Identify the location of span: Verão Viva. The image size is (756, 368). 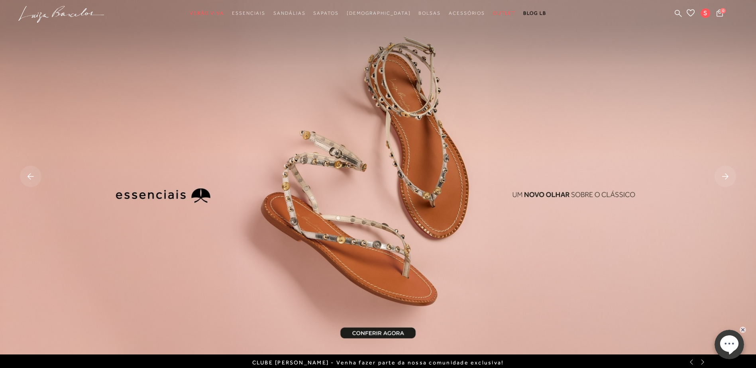
(207, 13).